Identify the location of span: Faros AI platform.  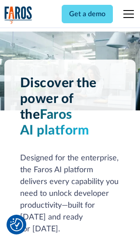
(55, 123).